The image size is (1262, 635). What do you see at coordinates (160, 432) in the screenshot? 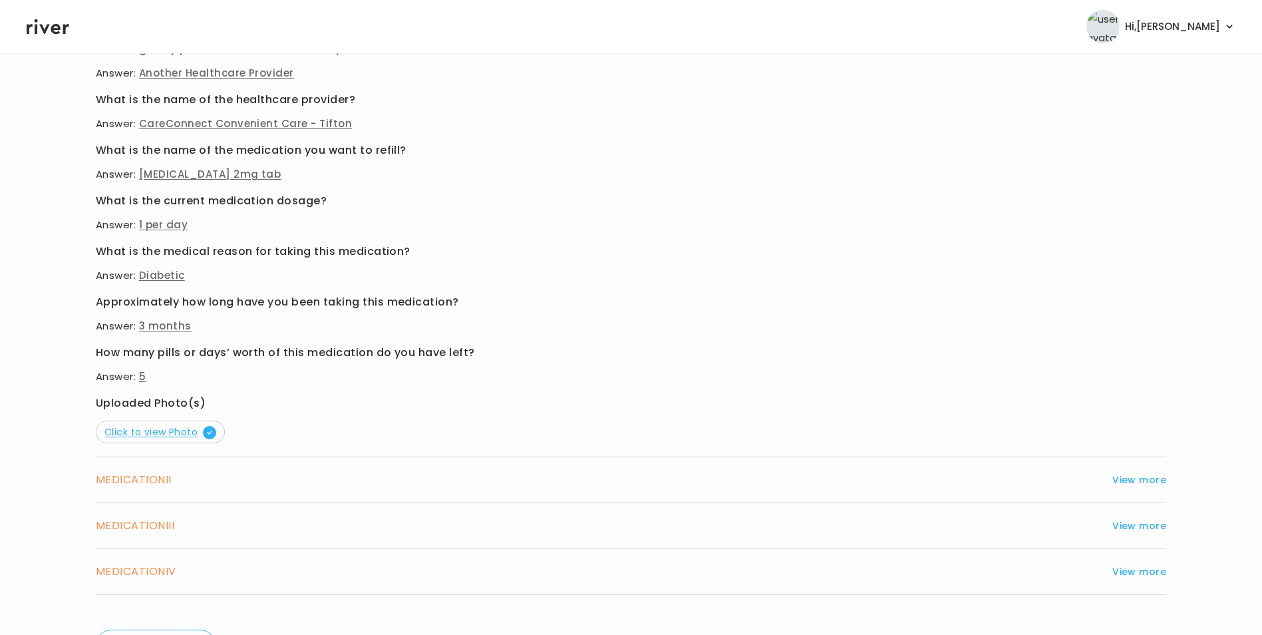
I see `span: Click to view Photo` at bounding box center [160, 432].